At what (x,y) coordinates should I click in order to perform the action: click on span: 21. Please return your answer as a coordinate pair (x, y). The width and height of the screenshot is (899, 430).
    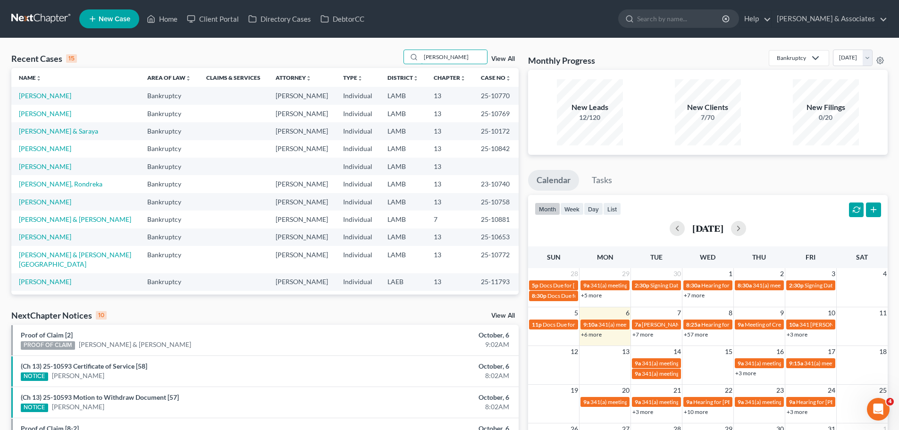
    Looking at the image, I should click on (678, 390).